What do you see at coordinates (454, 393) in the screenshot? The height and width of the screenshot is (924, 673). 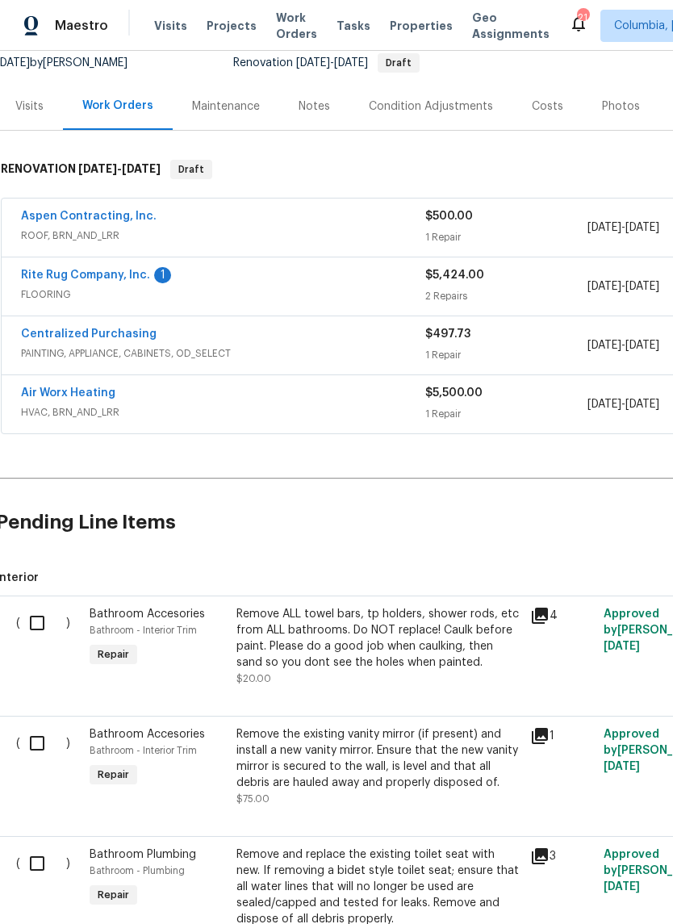 I see `span: $5,500.00` at bounding box center [454, 393].